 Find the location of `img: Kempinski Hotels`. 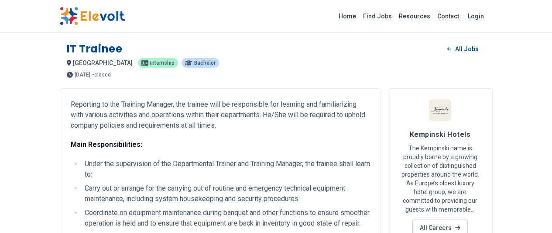

img: Kempinski Hotels is located at coordinates (441, 110).